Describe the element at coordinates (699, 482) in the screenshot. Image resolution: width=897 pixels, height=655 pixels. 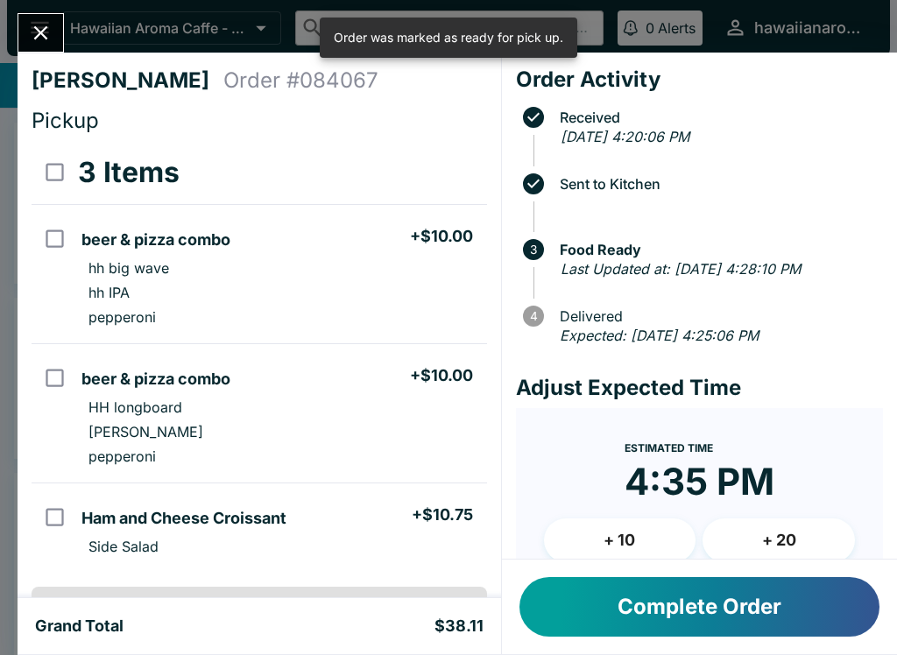
I see `time: 4:35 PM` at that location.